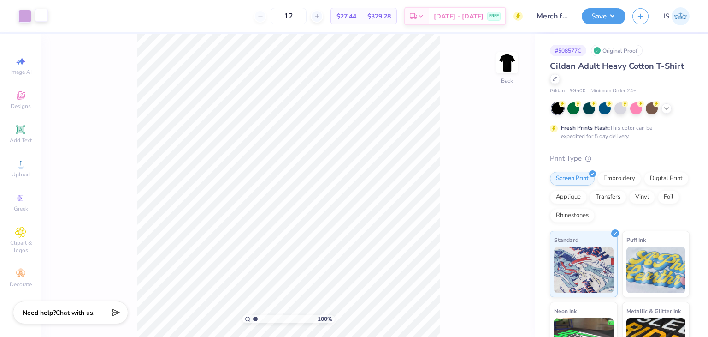 Image resolution: width=708 pixels, height=337 pixels. What do you see at coordinates (619, 178) in the screenshot?
I see `div: Embroidery` at bounding box center [619, 178].